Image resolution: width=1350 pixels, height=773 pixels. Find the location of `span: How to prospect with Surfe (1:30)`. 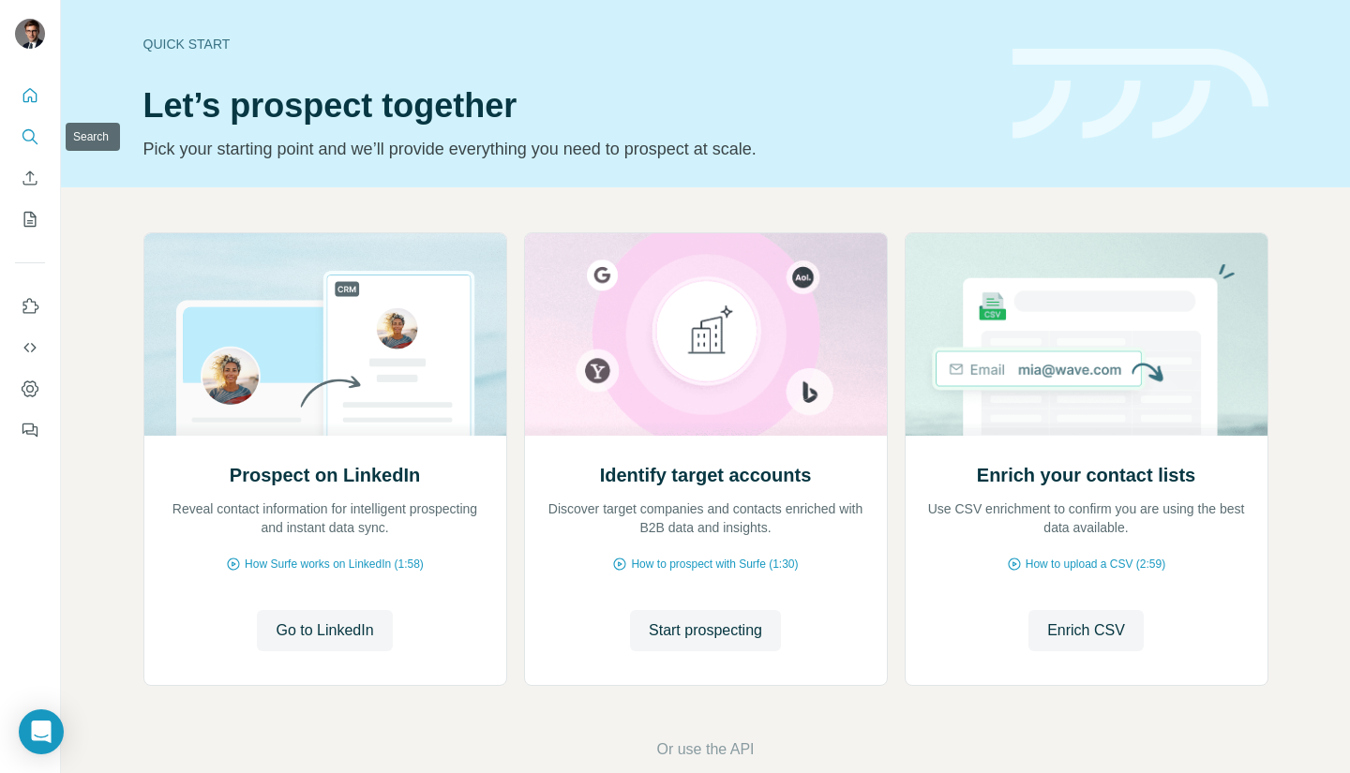

span: How to prospect with Surfe (1:30) is located at coordinates (714, 564).